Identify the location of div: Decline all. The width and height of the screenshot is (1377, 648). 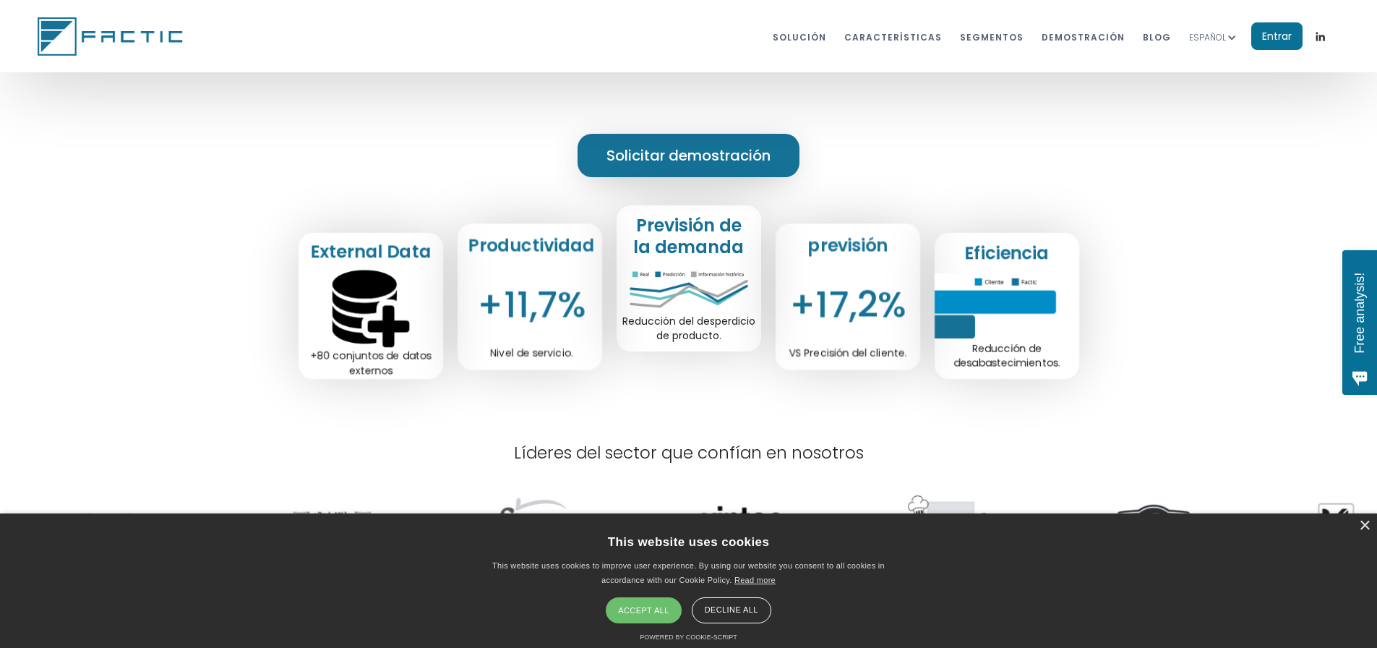
(732, 610).